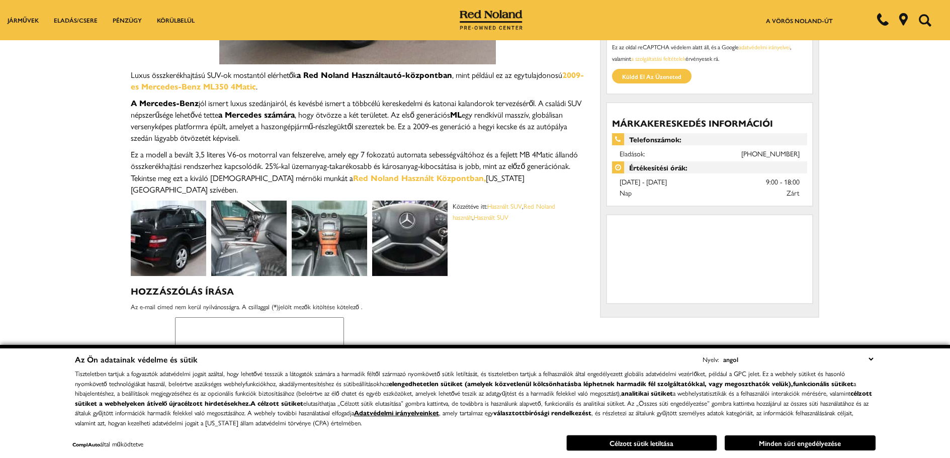 The width and height of the screenshot is (950, 458). I want to click on font: a Mercedes számára, so click(257, 114).